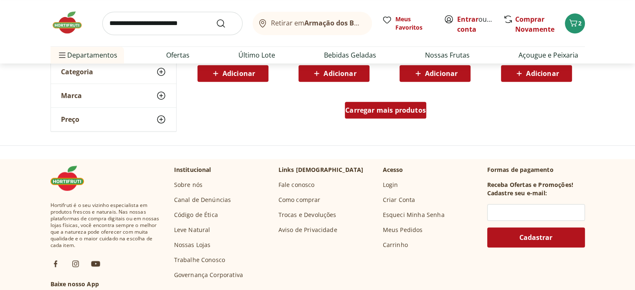  Describe the element at coordinates (55, 264) in the screenshot. I see `img: fb` at that location.